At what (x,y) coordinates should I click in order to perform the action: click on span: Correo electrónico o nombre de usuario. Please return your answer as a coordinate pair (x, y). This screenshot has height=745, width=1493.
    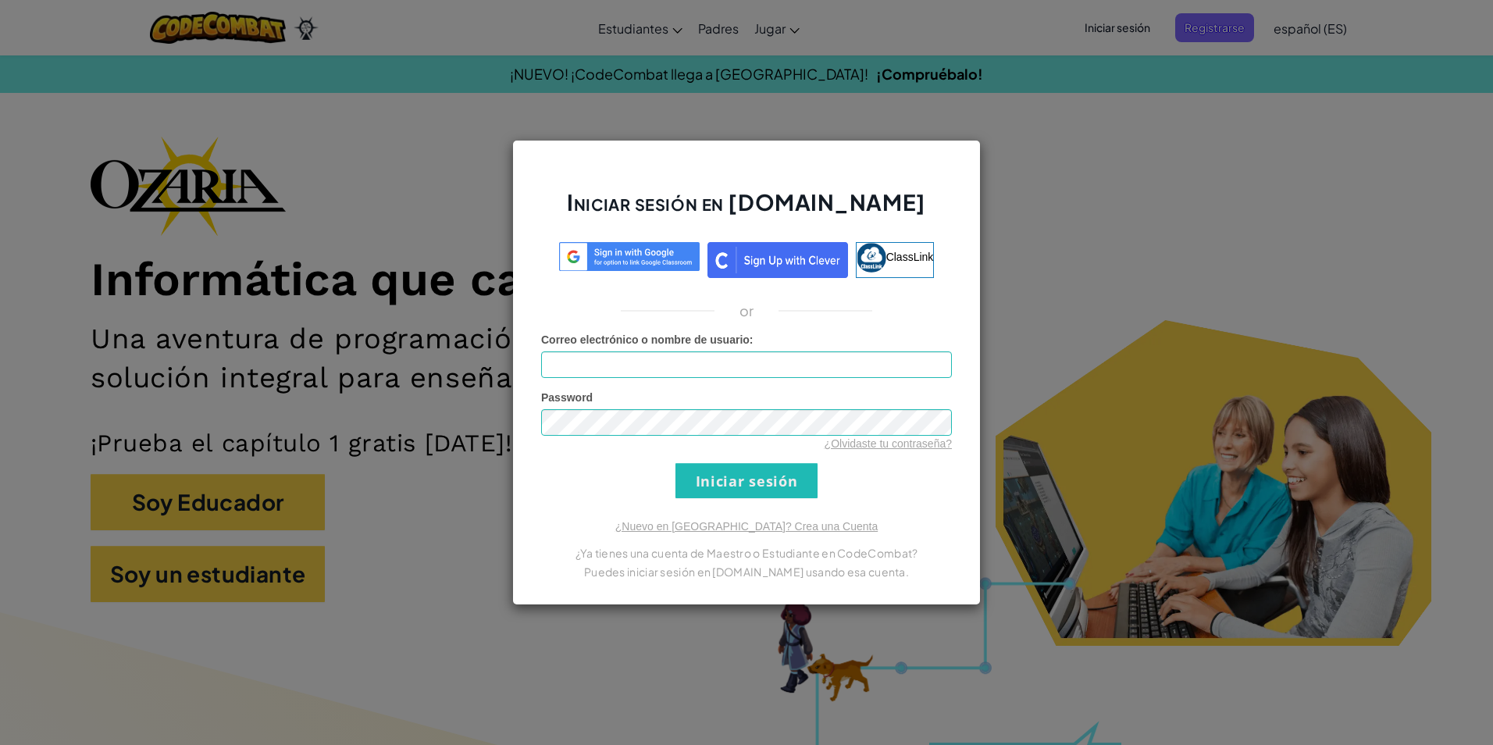
    Looking at the image, I should click on (645, 340).